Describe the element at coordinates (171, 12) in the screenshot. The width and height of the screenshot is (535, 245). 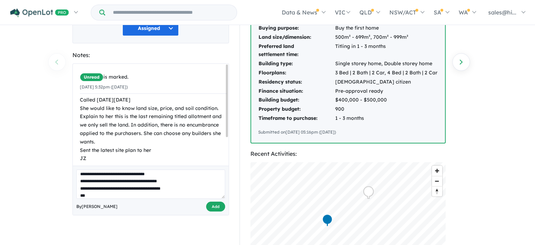
I see `input: Try estate name, suburb, builder or developer` at that location.